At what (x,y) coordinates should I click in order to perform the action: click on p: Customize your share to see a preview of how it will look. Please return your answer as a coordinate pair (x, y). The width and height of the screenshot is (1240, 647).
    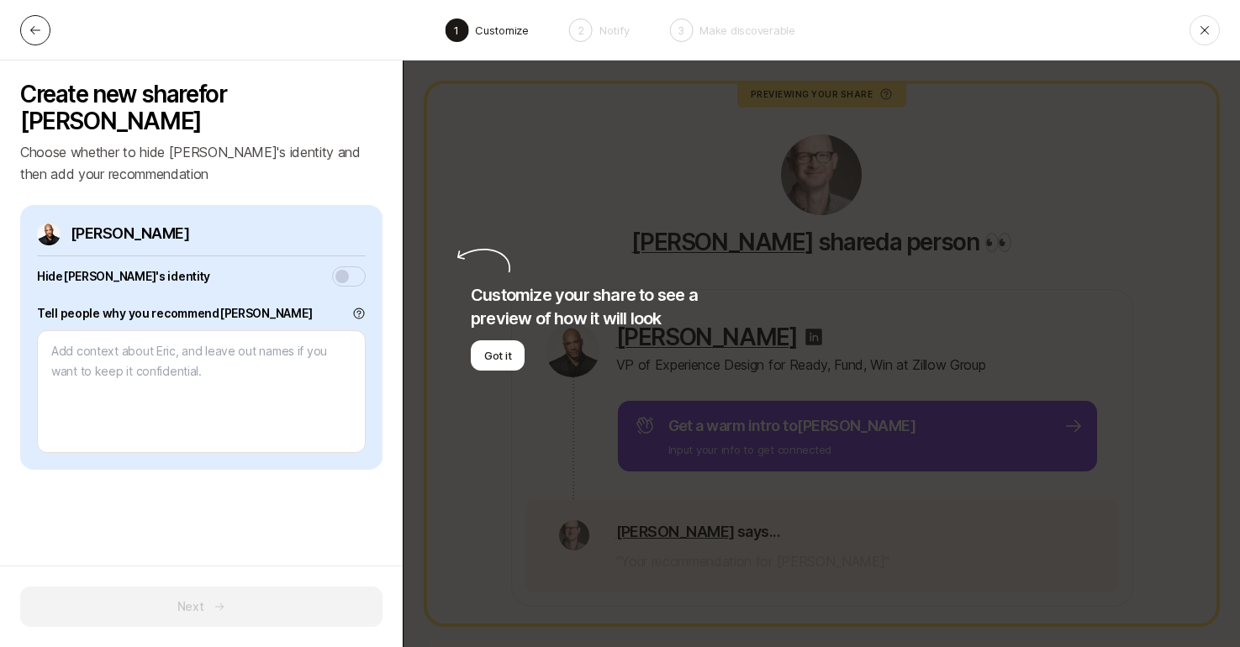
    Looking at the image, I should click on (584, 307).